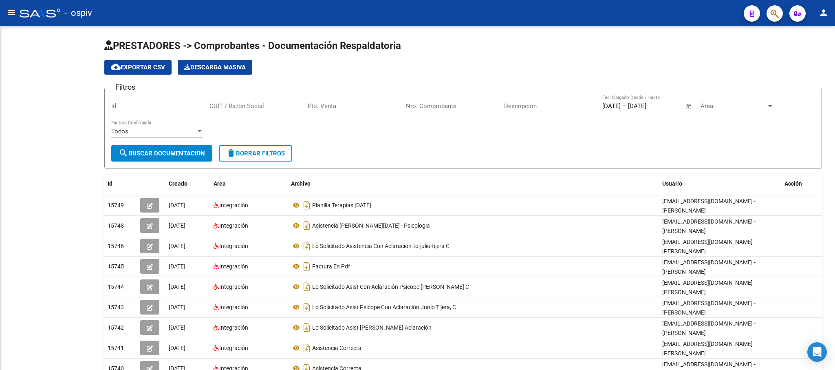  Describe the element at coordinates (120, 131) in the screenshot. I see `span: Todos` at that location.